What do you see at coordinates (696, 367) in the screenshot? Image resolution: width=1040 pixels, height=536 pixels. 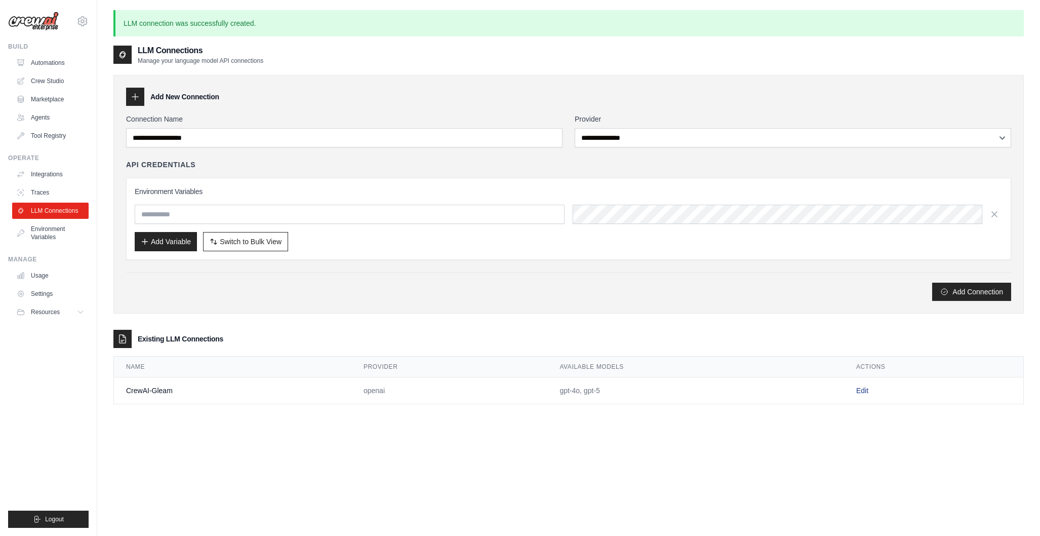 I see `th: Available Models` at bounding box center [696, 367].